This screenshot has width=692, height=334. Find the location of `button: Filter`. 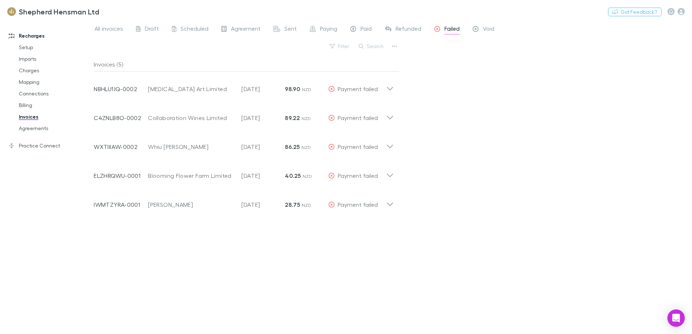

button: Filter is located at coordinates (340, 46).